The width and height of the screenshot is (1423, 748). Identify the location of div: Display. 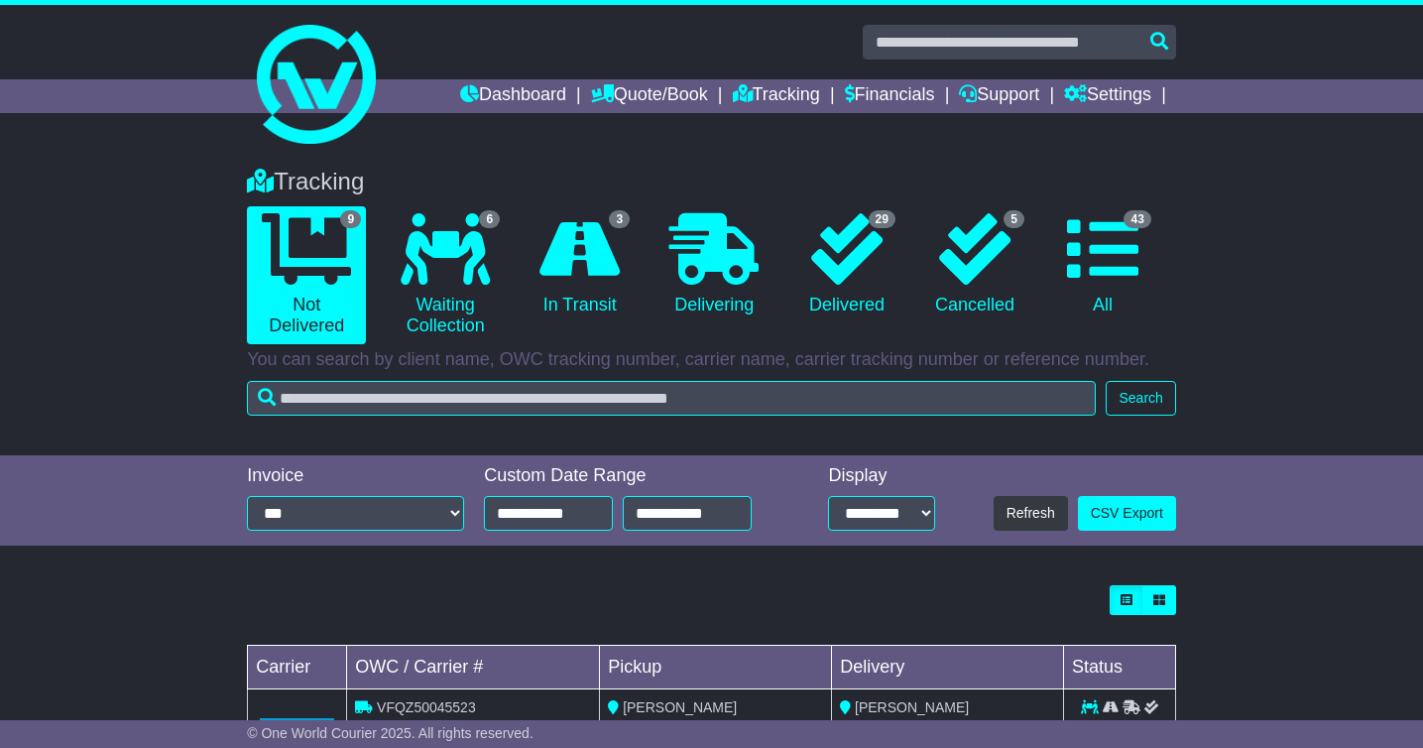
(881, 476).